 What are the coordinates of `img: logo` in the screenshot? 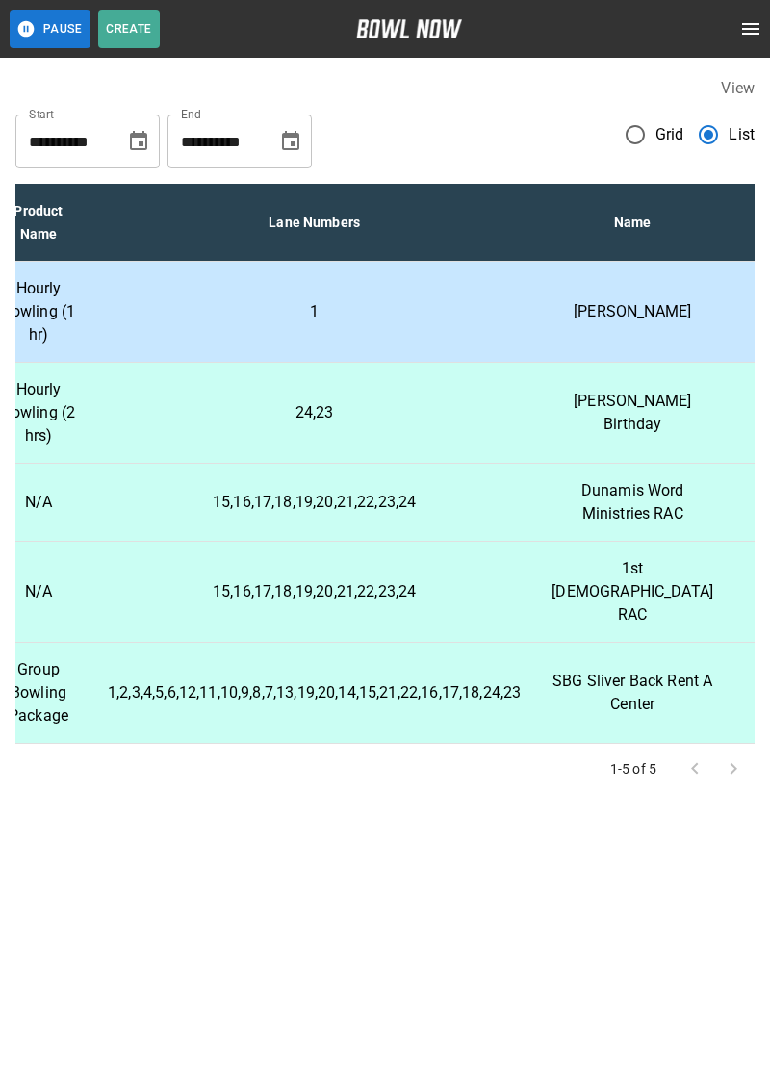 It's located at (409, 29).